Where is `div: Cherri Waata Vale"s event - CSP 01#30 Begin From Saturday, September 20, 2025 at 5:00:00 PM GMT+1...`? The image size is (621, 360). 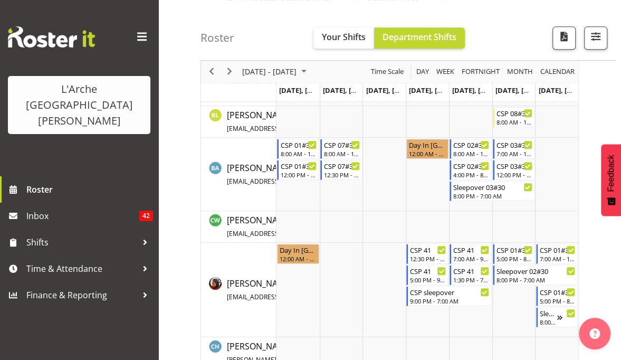 div: Cherri Waata Vale"s event - CSP 01#30 Begin From Saturday, September 20, 2025 at 5:00:00 PM GMT+1... is located at coordinates (514, 254).